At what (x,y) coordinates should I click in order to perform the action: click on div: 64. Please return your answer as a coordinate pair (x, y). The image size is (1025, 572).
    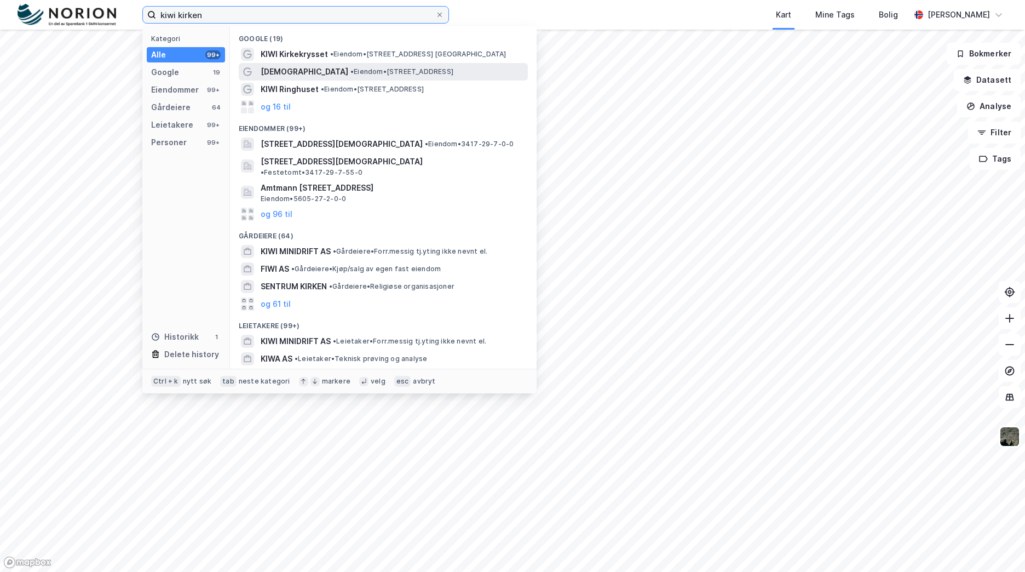
    Looking at the image, I should click on (216, 107).